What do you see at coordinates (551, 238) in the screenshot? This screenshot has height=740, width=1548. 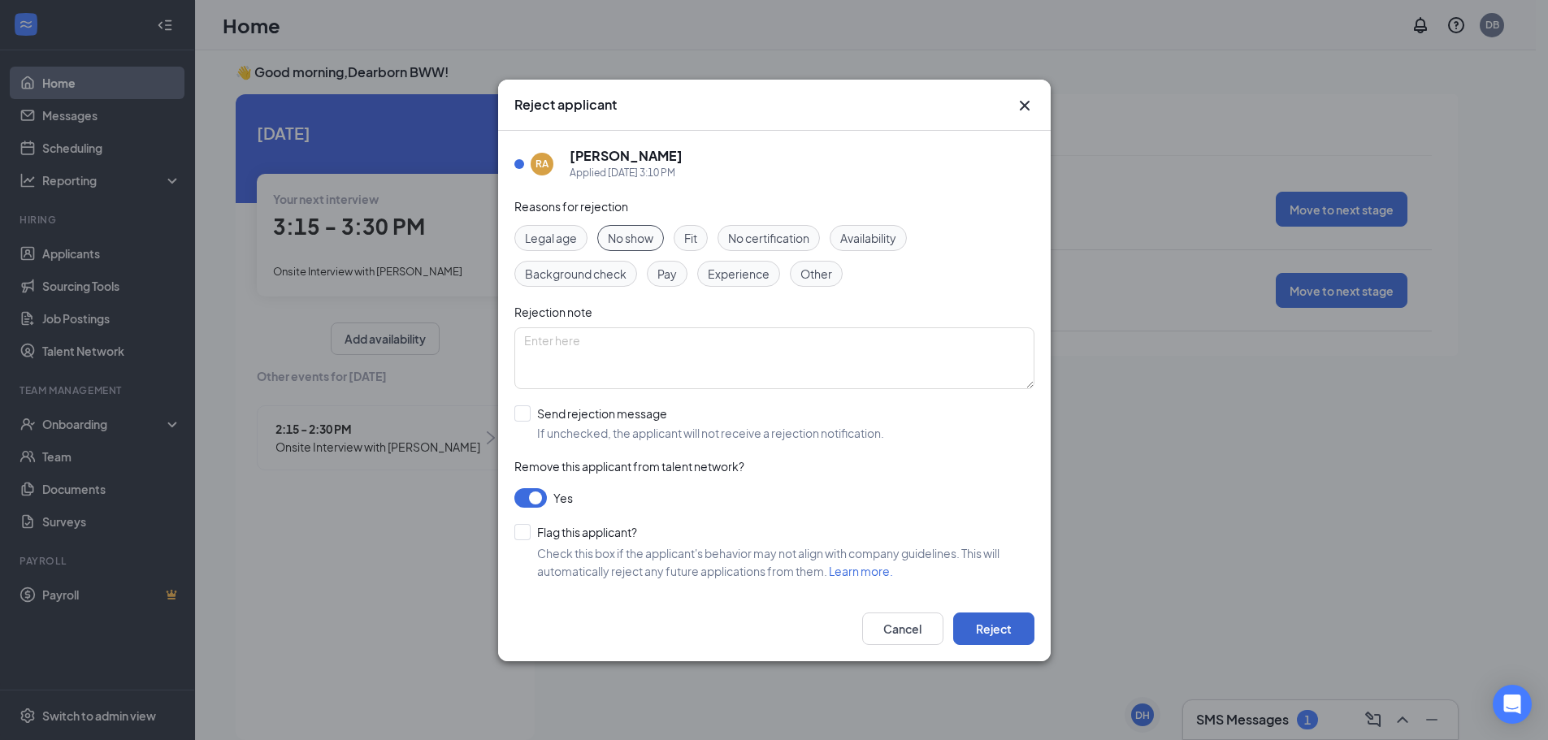 I see `span: Legal age` at bounding box center [551, 238].